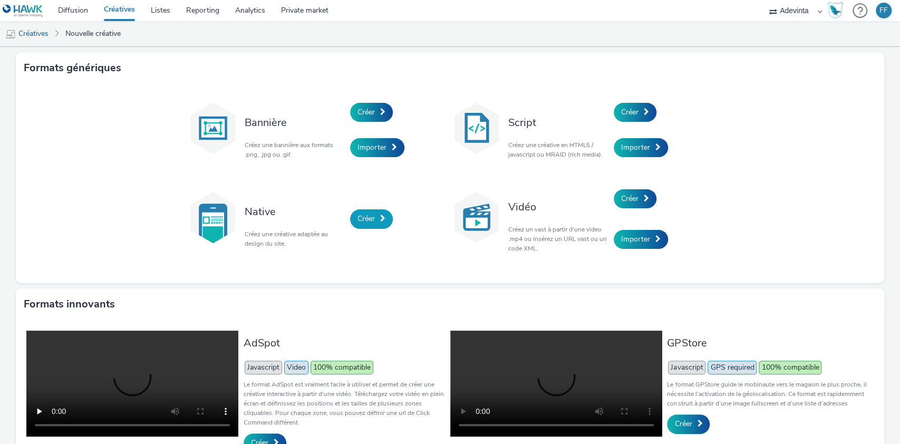  Describe the element at coordinates (295, 239) in the screenshot. I see `p: Créez une créative adaptée au design du site.` at that location.